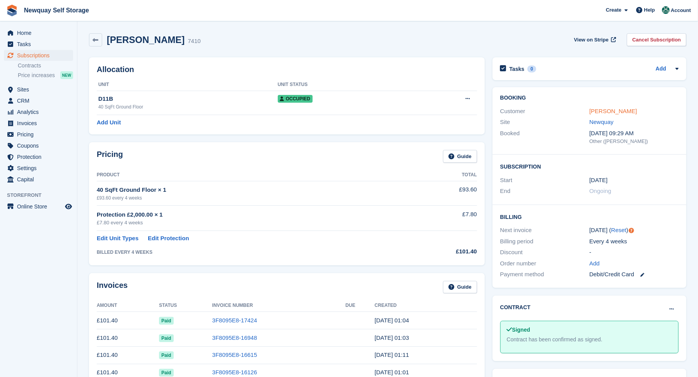 This screenshot has width=698, height=377. What do you see at coordinates (442, 193) in the screenshot?
I see `td: £93.60` at bounding box center [442, 193].